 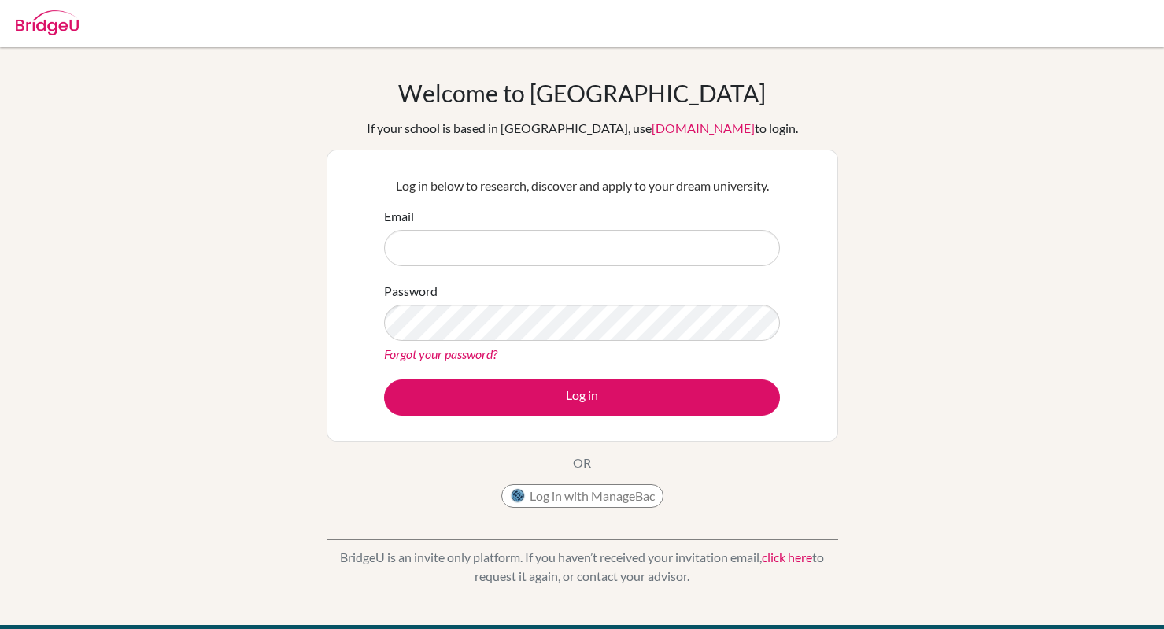 What do you see at coordinates (582, 496) in the screenshot?
I see `button: Log in with ManageBac` at bounding box center [582, 496].